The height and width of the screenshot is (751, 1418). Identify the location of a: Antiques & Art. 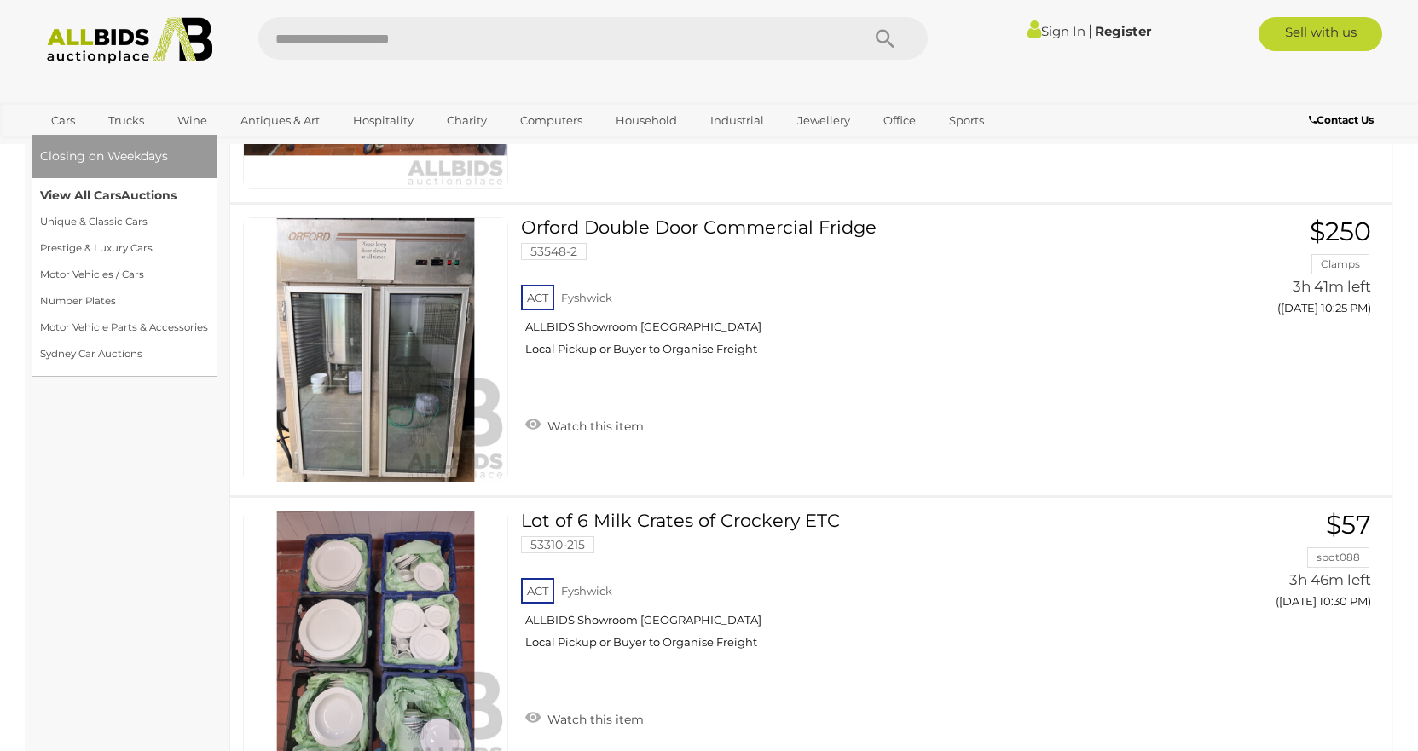
(280, 120).